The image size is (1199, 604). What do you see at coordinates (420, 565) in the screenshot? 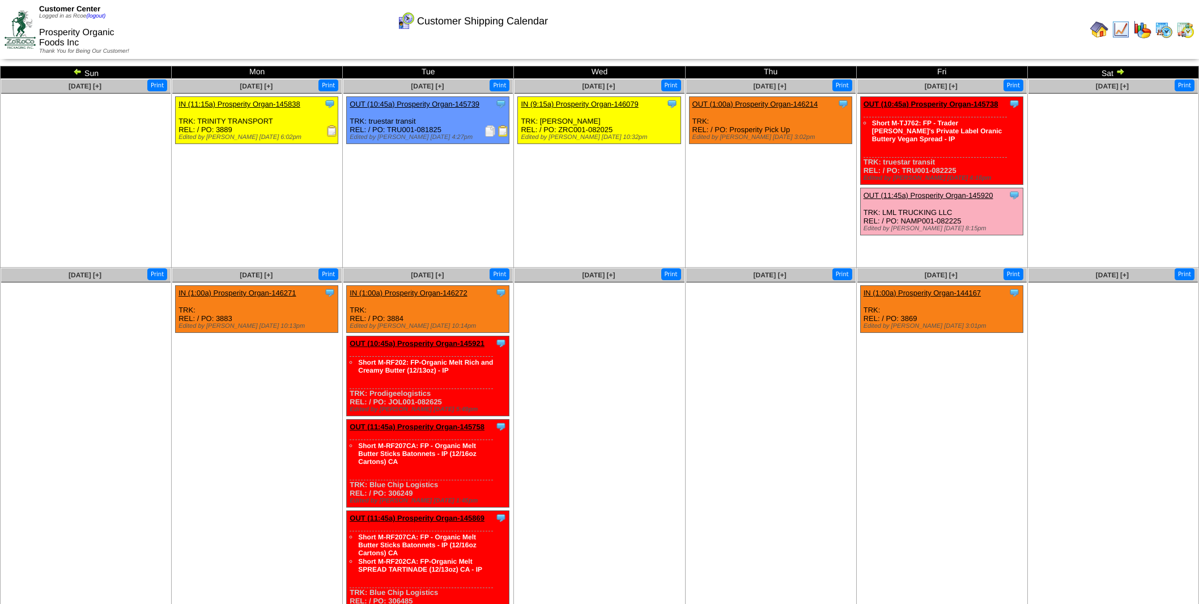
I see `a: Short M-RF202CA: FP-Organic Melt SPREAD TARTINADE (12/13oz) CA - IP` at bounding box center [420, 565].